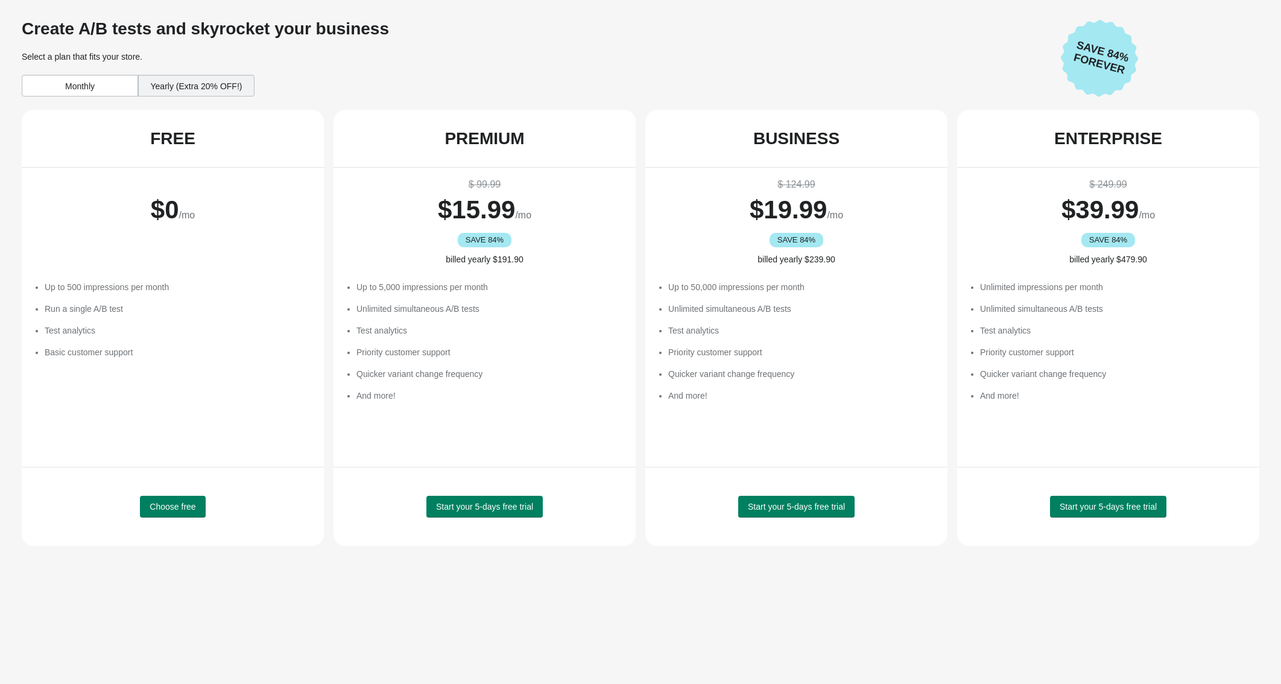 The image size is (1281, 684). I want to click on div: $ 249.99, so click(1108, 185).